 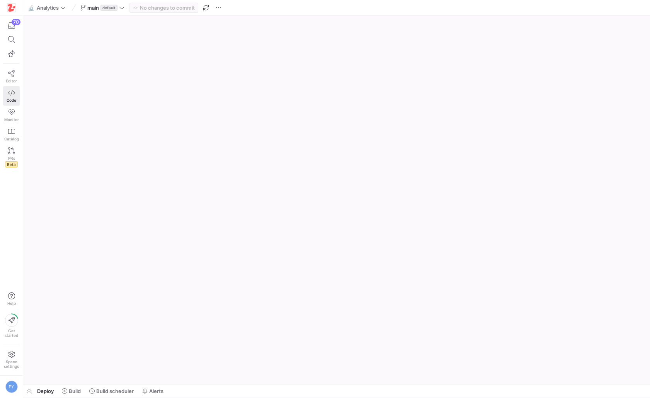 I want to click on a: Code, so click(x=11, y=96).